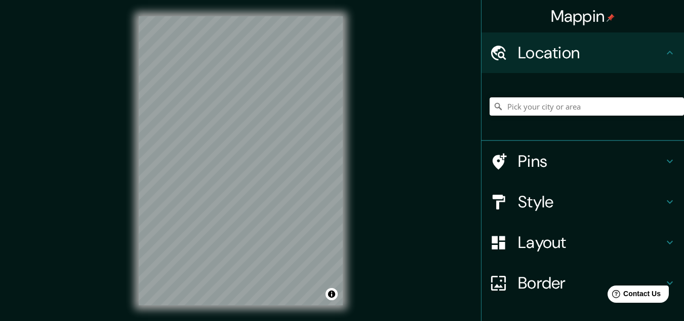 The image size is (684, 321). What do you see at coordinates (583, 53) in the screenshot?
I see `div: Location` at bounding box center [583, 53].